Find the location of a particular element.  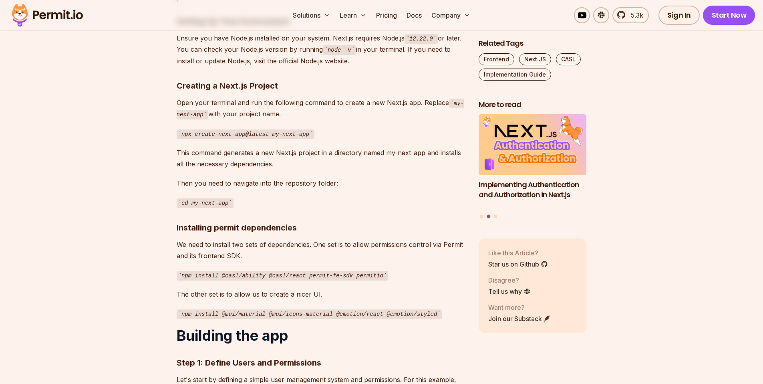

strong: Building the app is located at coordinates (232, 335).